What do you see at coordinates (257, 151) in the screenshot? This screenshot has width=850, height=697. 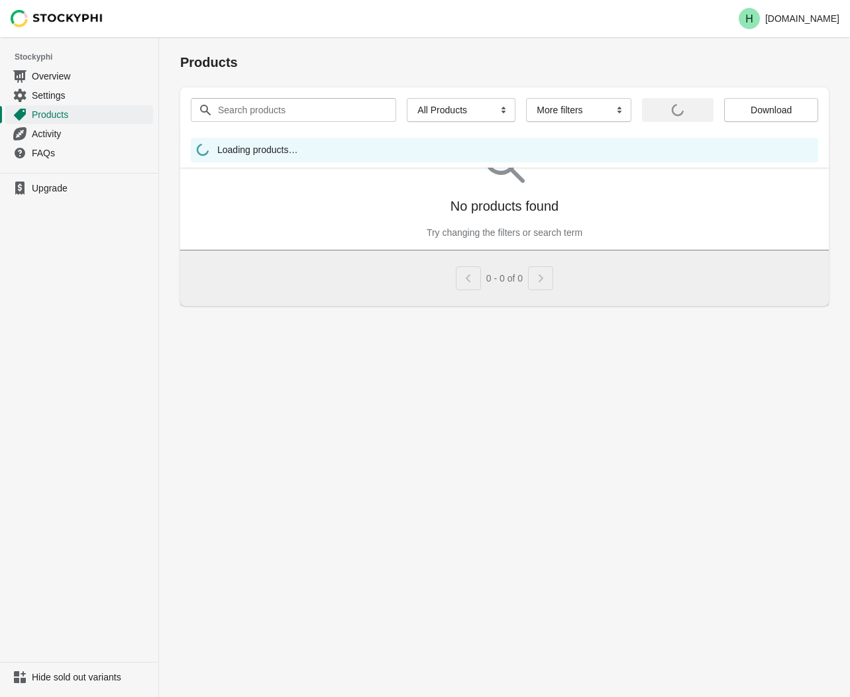 I see `span: Loading products…` at bounding box center [257, 151].